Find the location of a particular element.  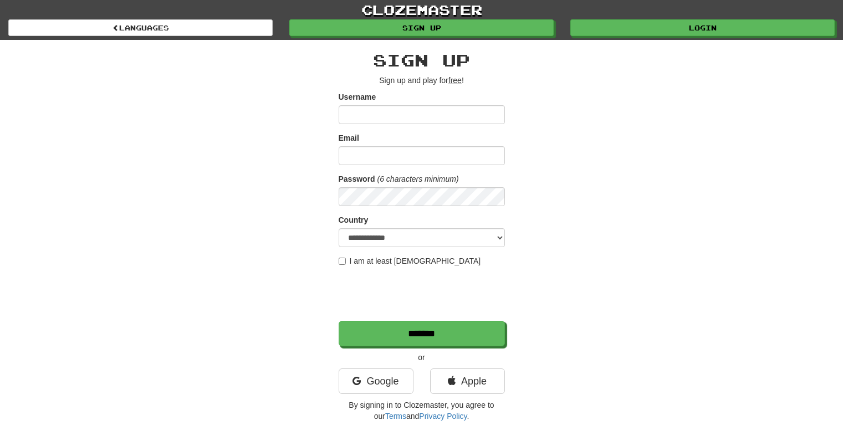

a: Terms is located at coordinates (396, 416).